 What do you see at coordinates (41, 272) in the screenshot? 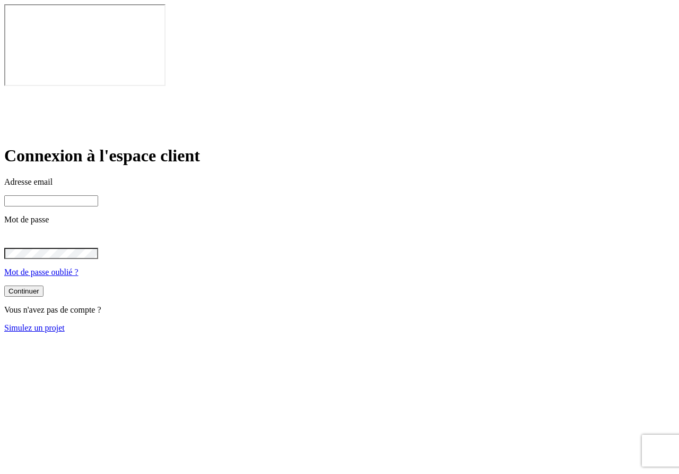
I see `a: Mot de passe oublié ?` at bounding box center [41, 272].